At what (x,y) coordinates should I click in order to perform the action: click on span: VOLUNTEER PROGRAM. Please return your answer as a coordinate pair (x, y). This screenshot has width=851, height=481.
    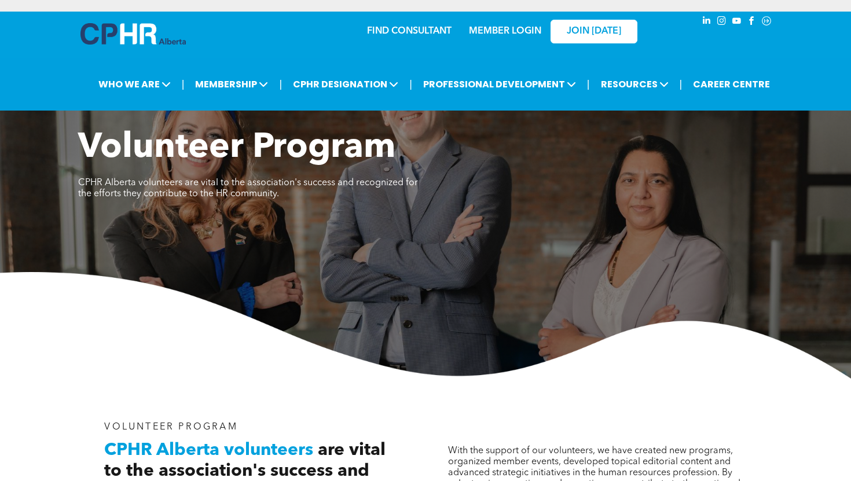
    Looking at the image, I should click on (171, 427).